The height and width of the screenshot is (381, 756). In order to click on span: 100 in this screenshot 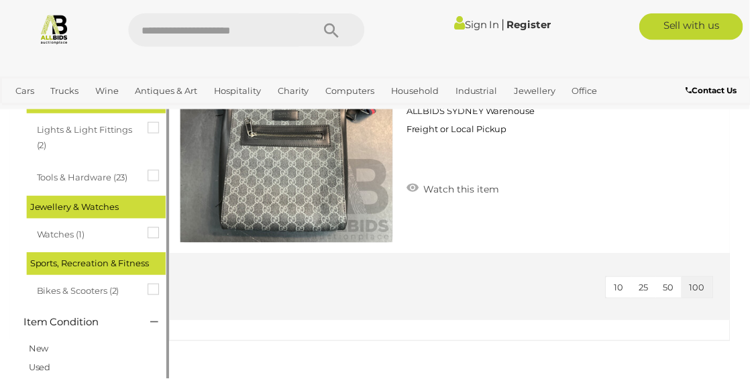, I will do `click(702, 289)`.